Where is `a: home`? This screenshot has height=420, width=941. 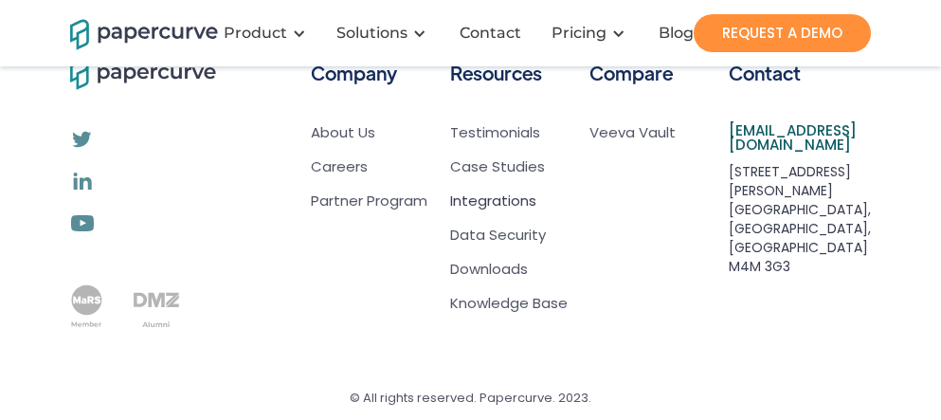
a: home is located at coordinates (132, 32).